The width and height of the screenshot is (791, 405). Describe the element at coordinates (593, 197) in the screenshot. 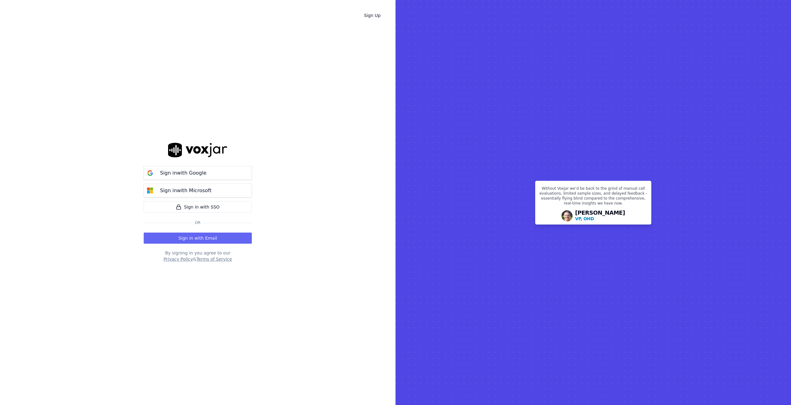

I see `p: Without Voxjar we’d be back to the grind of manual call evaluations, limited sample sizes, and de...` at that location.